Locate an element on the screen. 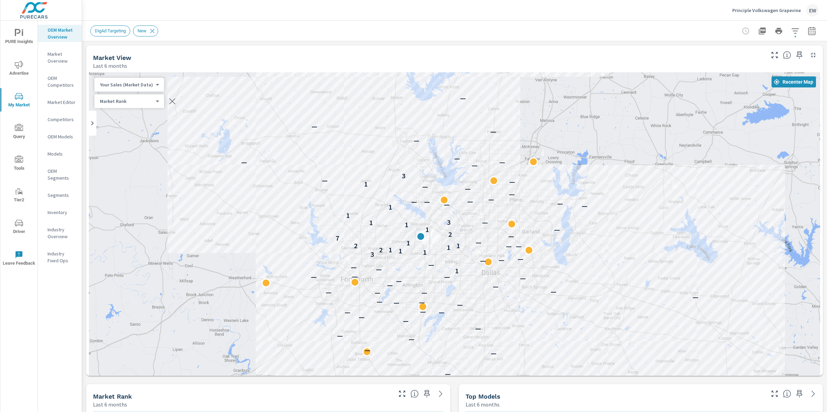  button: Select Date Range is located at coordinates (812, 31).